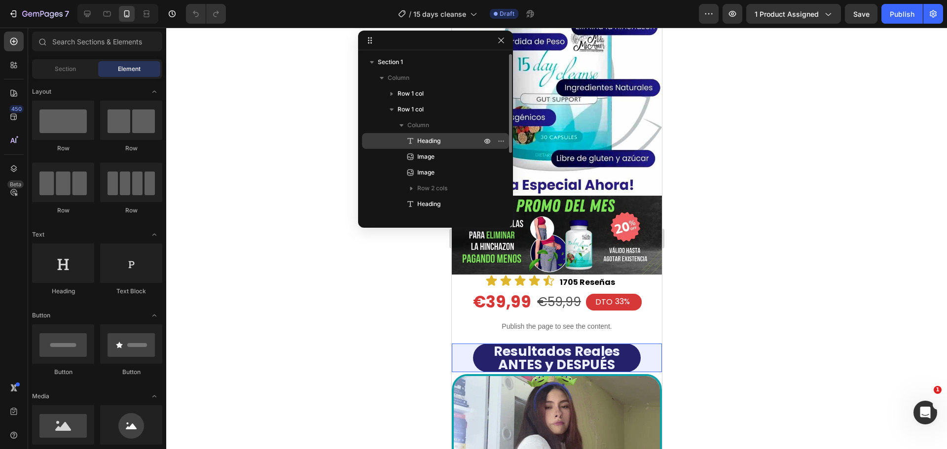  Describe the element at coordinates (902, 14) in the screenshot. I see `button: Publish` at that location.